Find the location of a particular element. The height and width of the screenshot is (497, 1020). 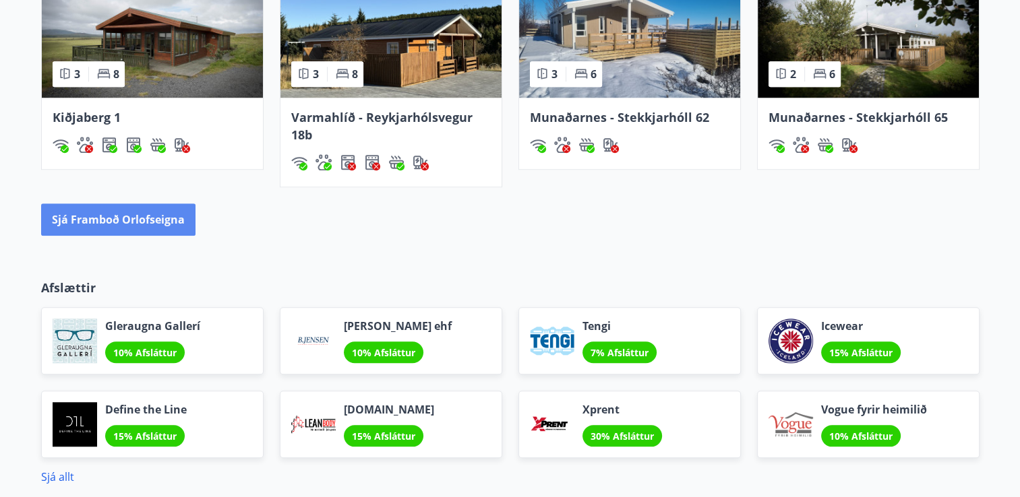

span: 7% Afsláttur is located at coordinates (619, 352).